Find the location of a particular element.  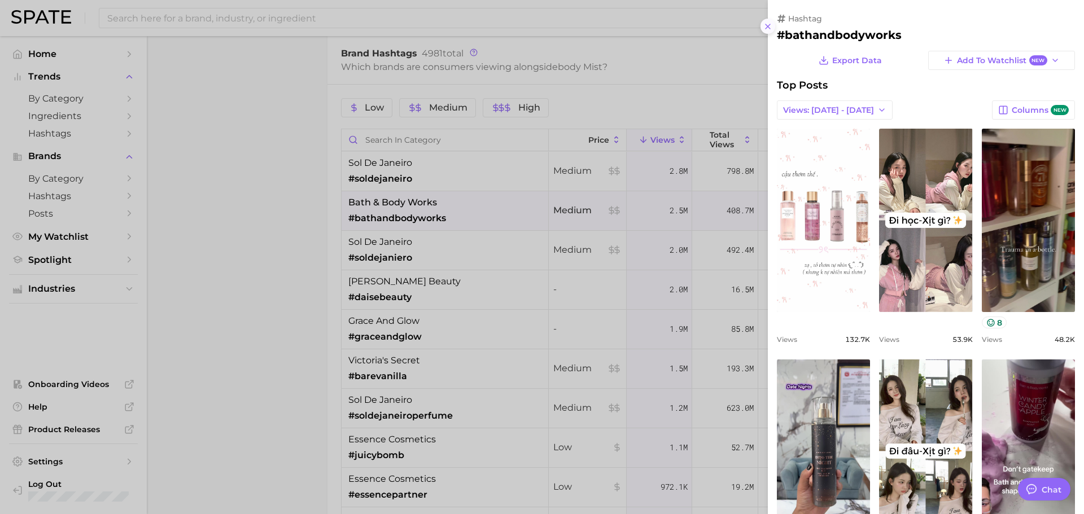

h2: #bathandbodyworks is located at coordinates (926, 35).